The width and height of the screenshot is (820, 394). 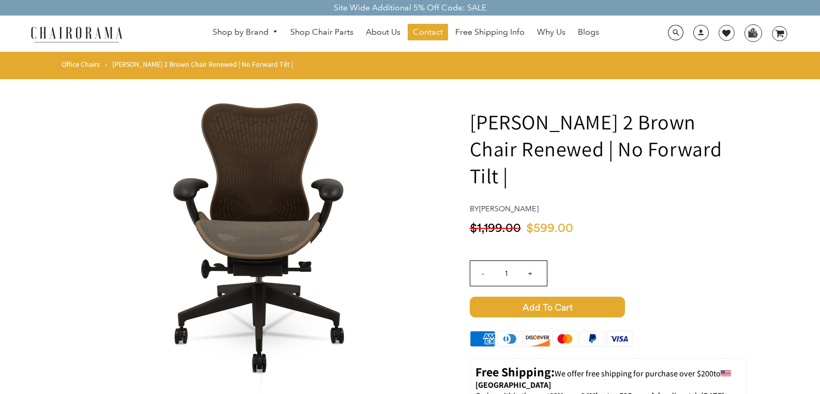 I want to click on span: Add to Cart, so click(x=547, y=307).